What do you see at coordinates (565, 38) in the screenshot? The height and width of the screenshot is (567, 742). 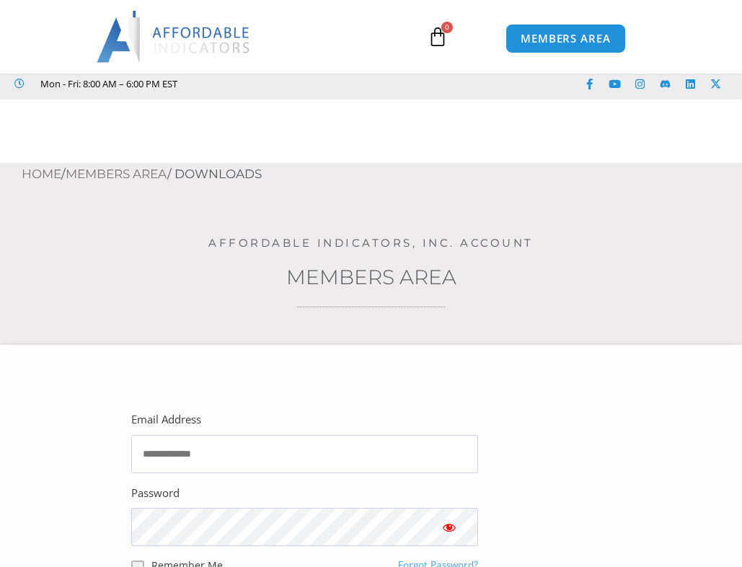 I see `a: MEMBERS AREA` at bounding box center [565, 38].